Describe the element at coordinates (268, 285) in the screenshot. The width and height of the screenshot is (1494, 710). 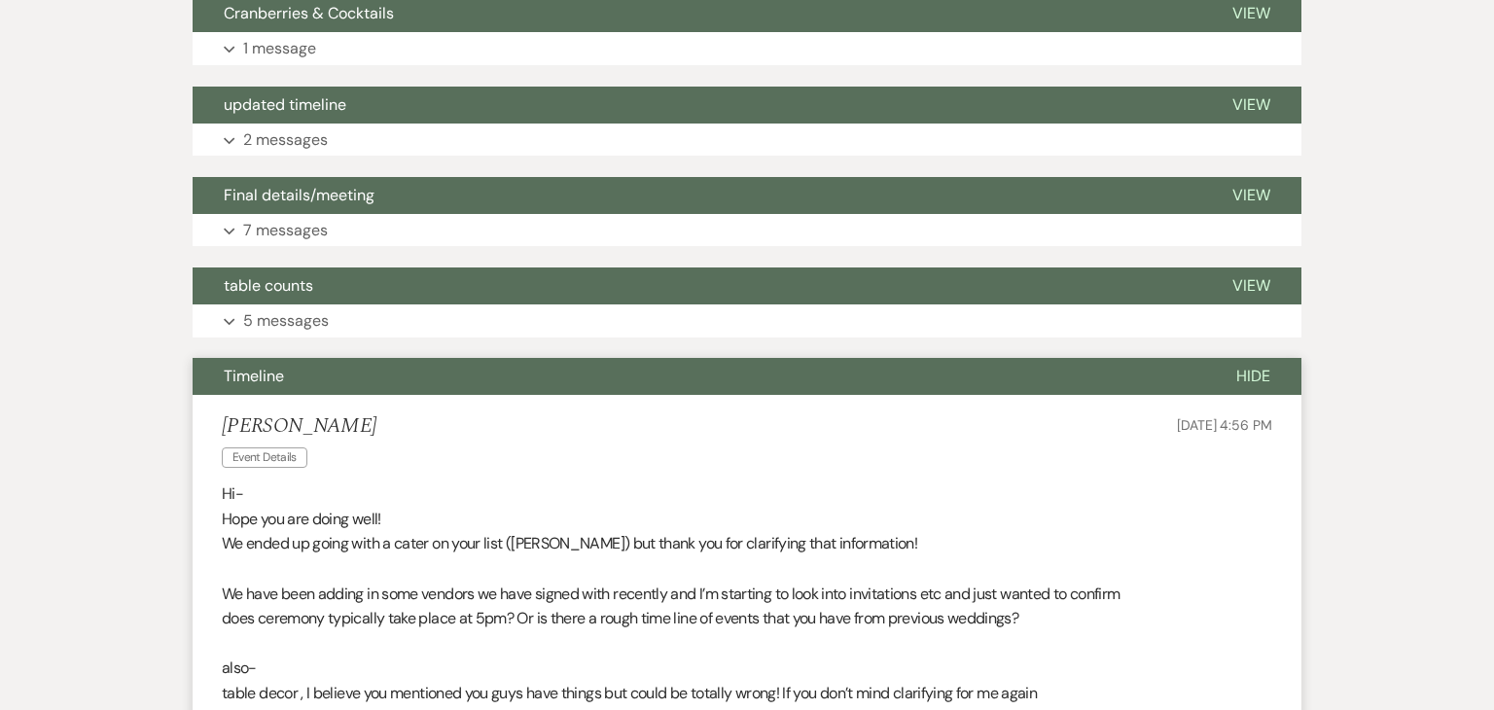
I see `span: table counts` at that location.